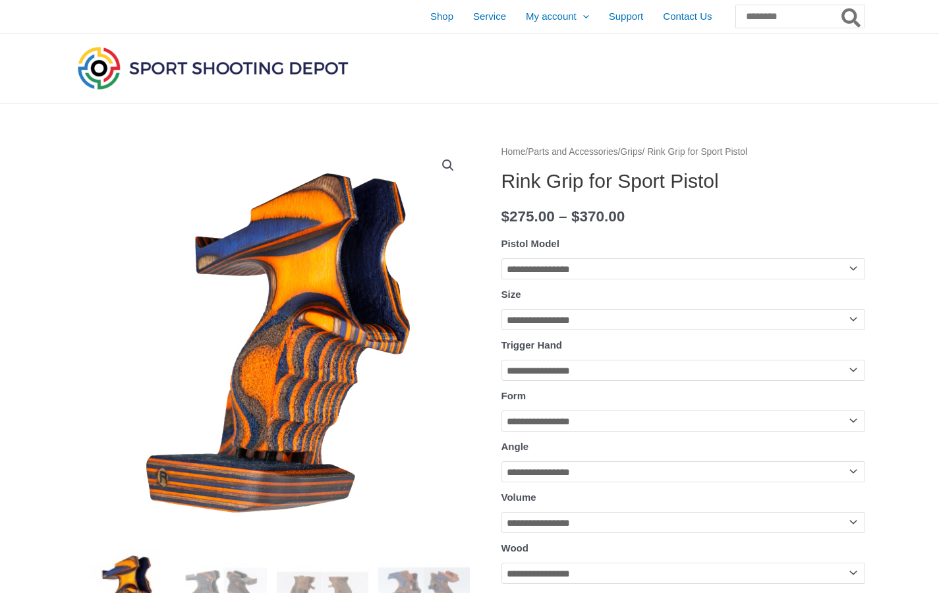 This screenshot has height=593, width=939. I want to click on label: Form, so click(514, 395).